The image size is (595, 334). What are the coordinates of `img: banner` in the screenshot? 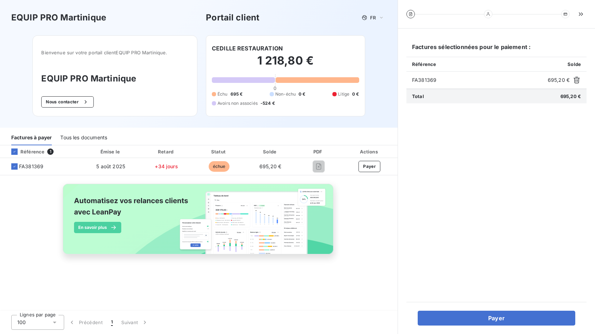 It's located at (199, 223).